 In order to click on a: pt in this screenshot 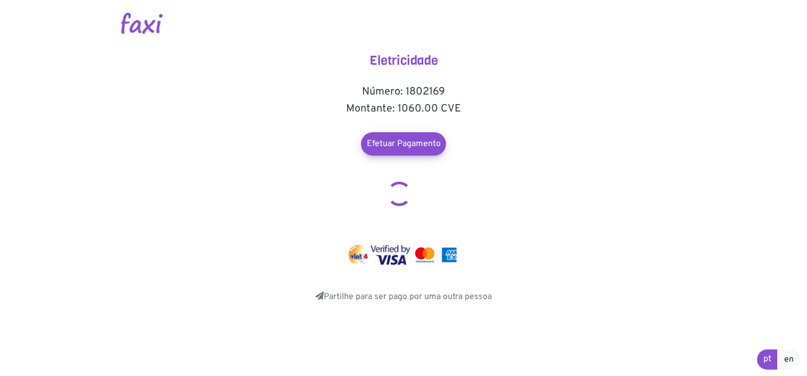, I will do `click(767, 360)`.